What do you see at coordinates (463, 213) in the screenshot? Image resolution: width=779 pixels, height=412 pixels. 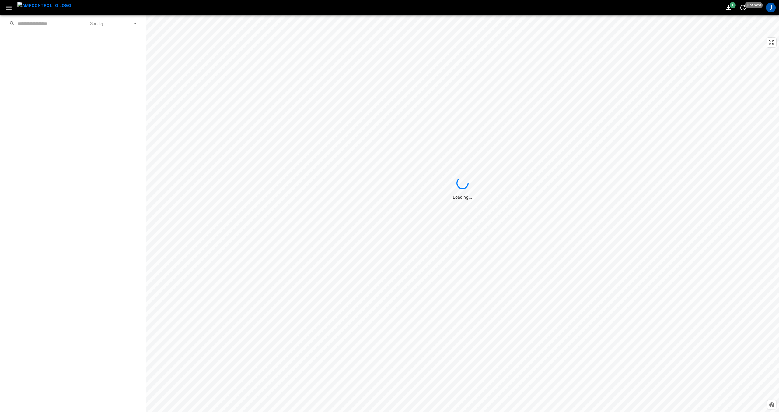 I see `canvas: Map` at bounding box center [463, 213].